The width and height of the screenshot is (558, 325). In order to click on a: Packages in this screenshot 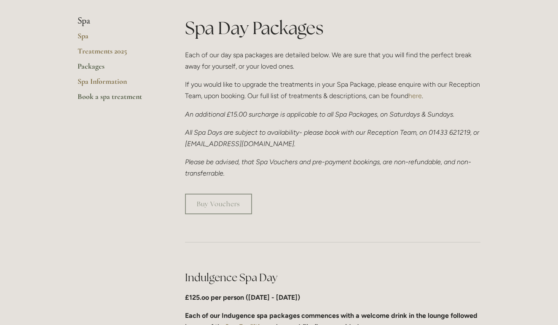, I will do `click(118, 69)`.